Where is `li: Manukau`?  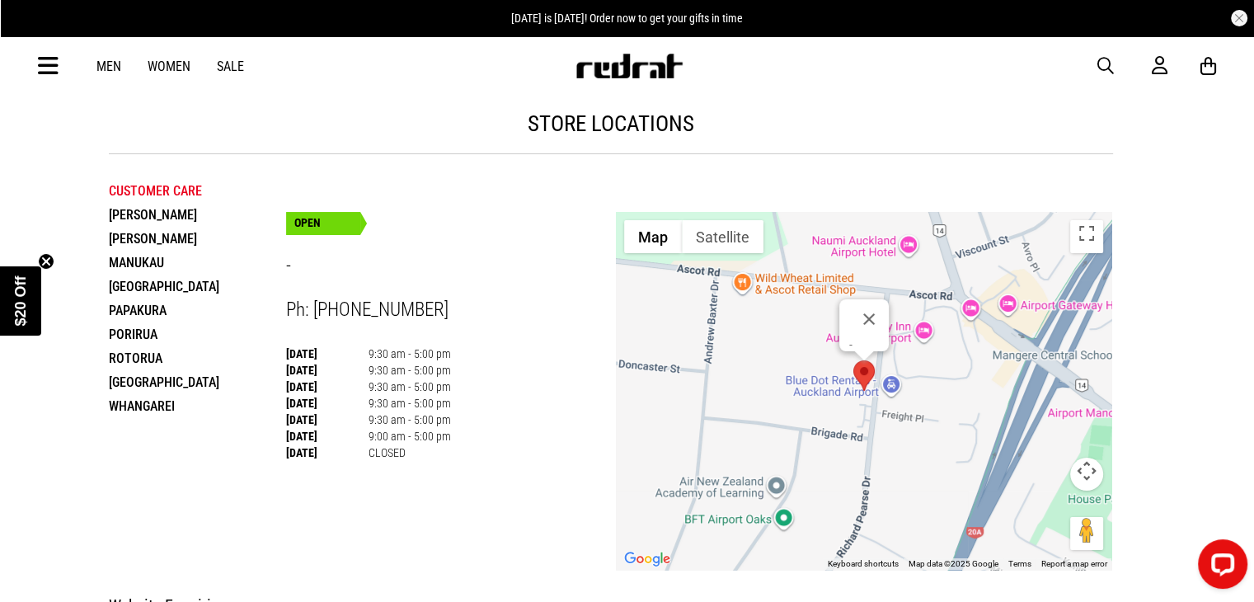 li: Manukau is located at coordinates (197, 262).